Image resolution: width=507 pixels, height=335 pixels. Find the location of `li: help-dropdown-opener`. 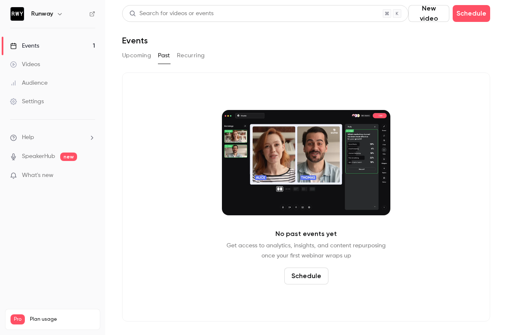

li: help-dropdown-opener is located at coordinates (53, 137).